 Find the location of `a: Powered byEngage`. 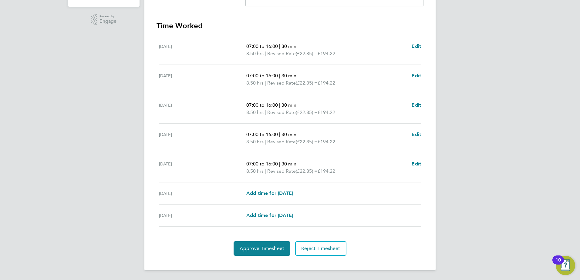

a: Powered byEngage is located at coordinates (104, 20).